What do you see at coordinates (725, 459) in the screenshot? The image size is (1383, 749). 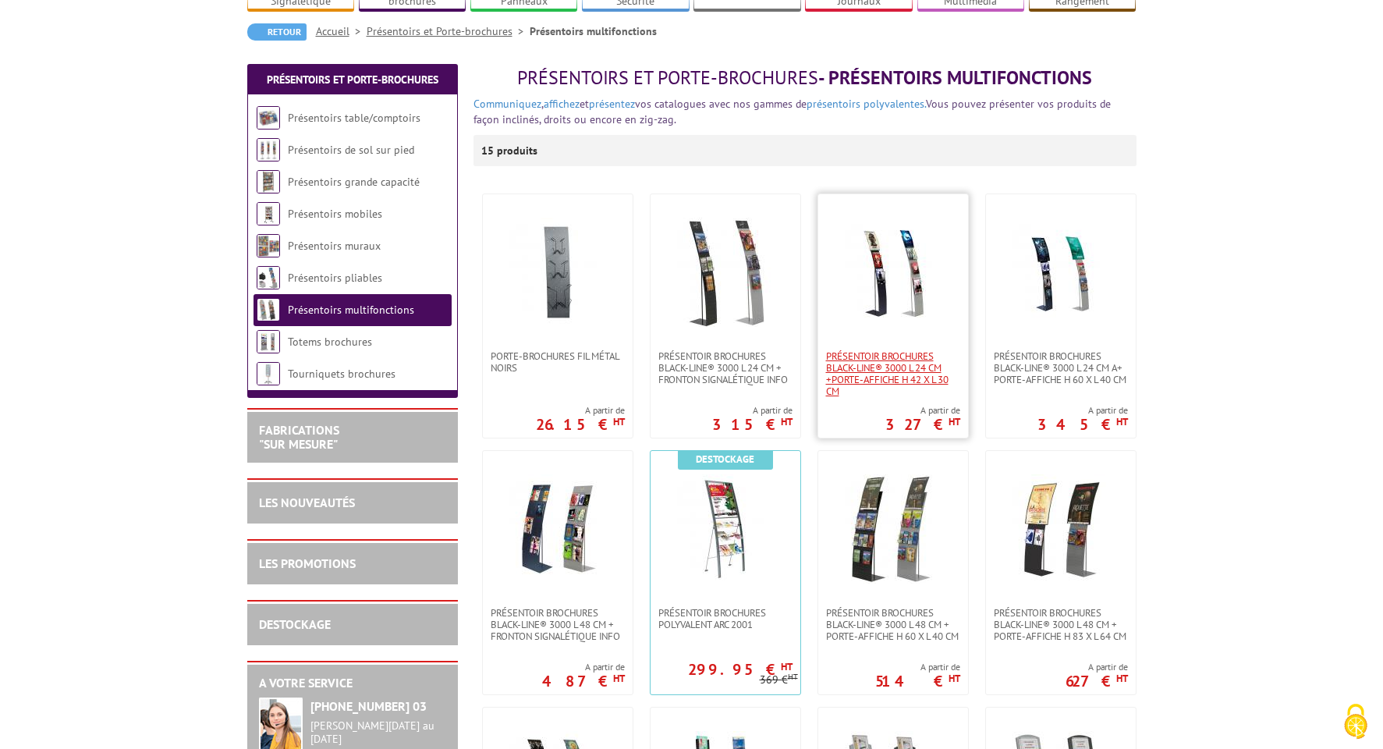 I see `b: Destockage` at bounding box center [725, 459].